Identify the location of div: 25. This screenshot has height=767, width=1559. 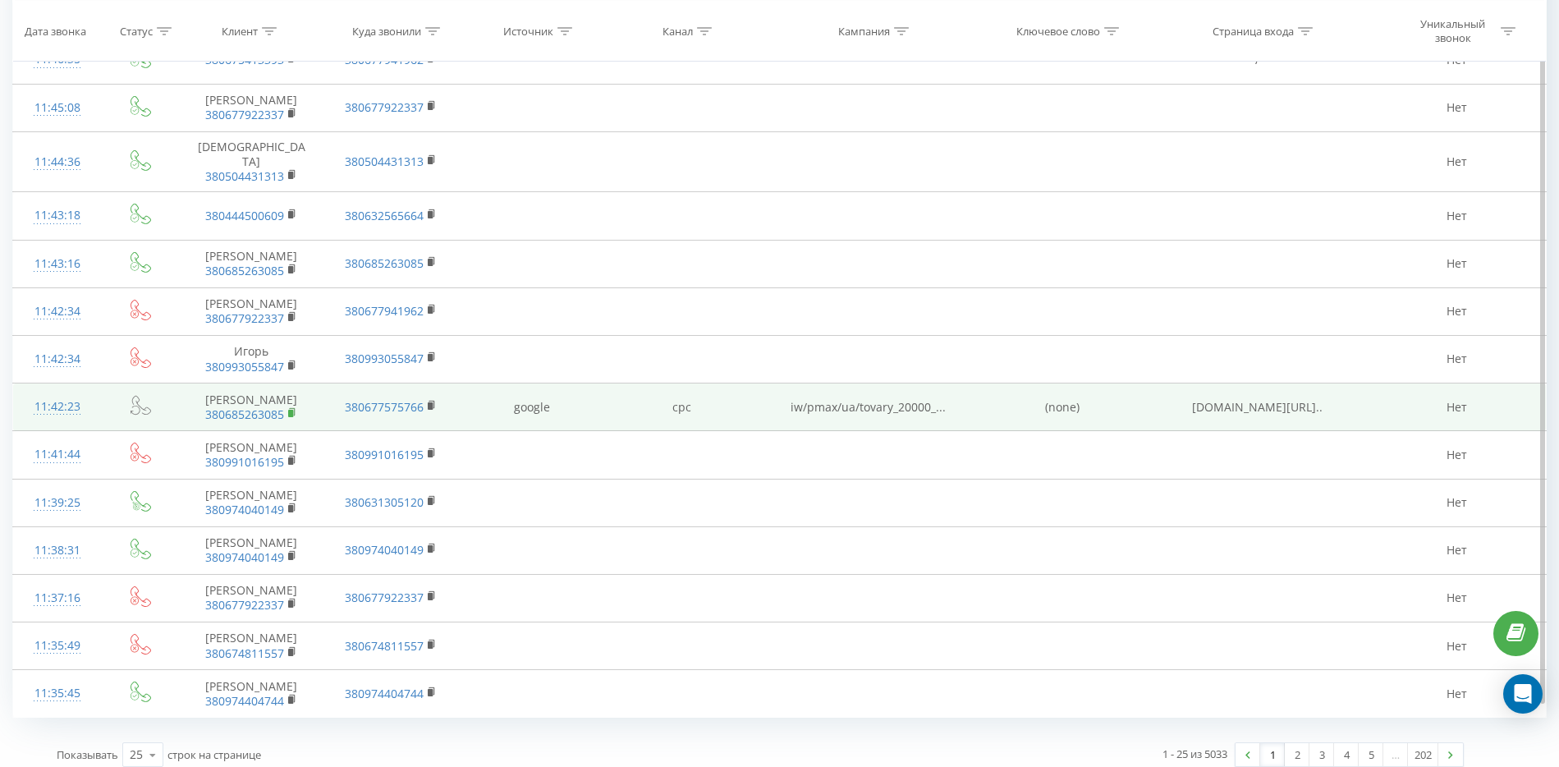
(136, 755).